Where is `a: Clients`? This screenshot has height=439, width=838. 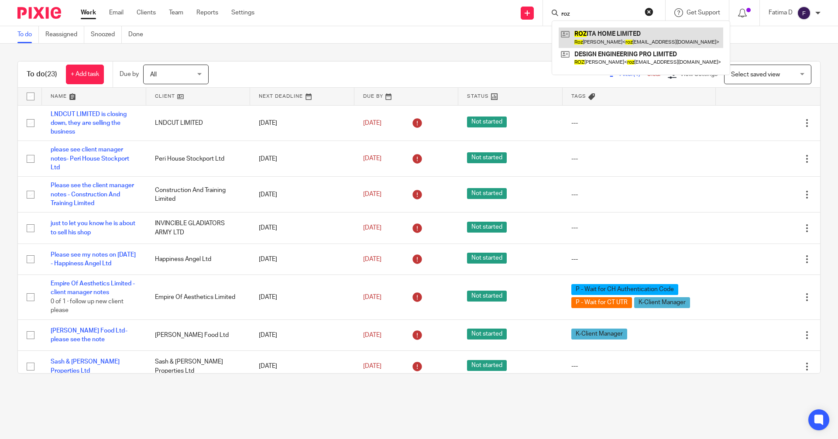 a: Clients is located at coordinates (146, 13).